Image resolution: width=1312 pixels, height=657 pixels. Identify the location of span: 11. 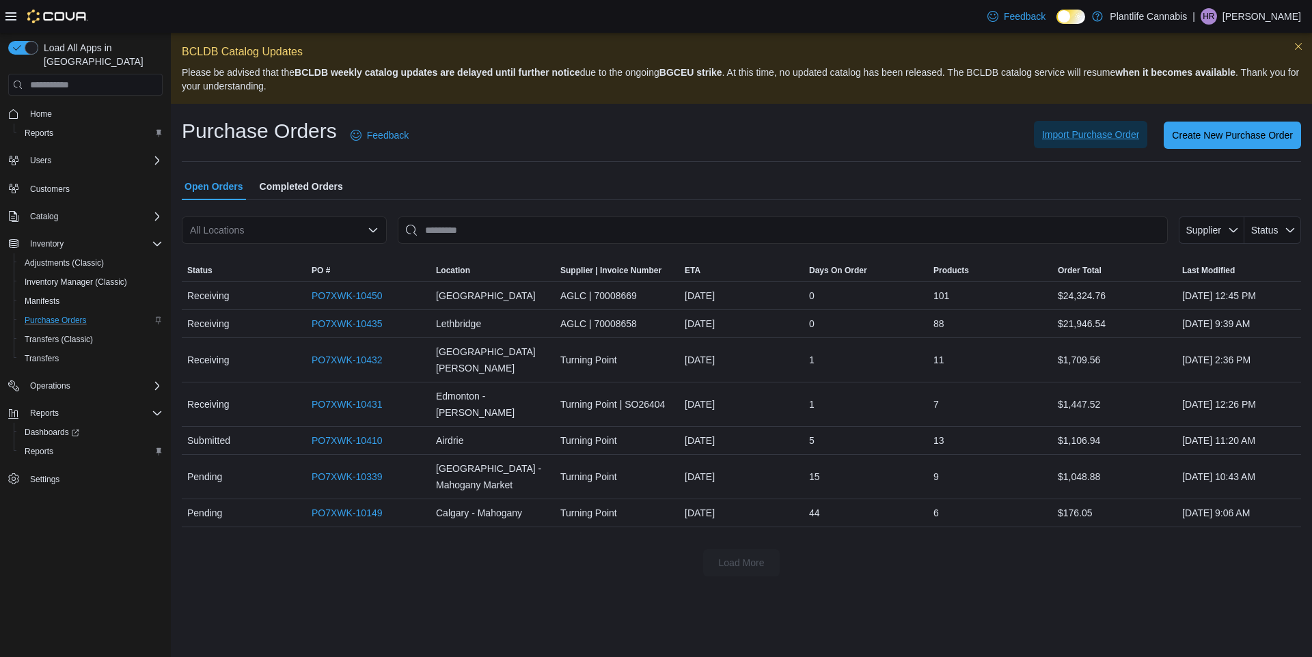
(939, 360).